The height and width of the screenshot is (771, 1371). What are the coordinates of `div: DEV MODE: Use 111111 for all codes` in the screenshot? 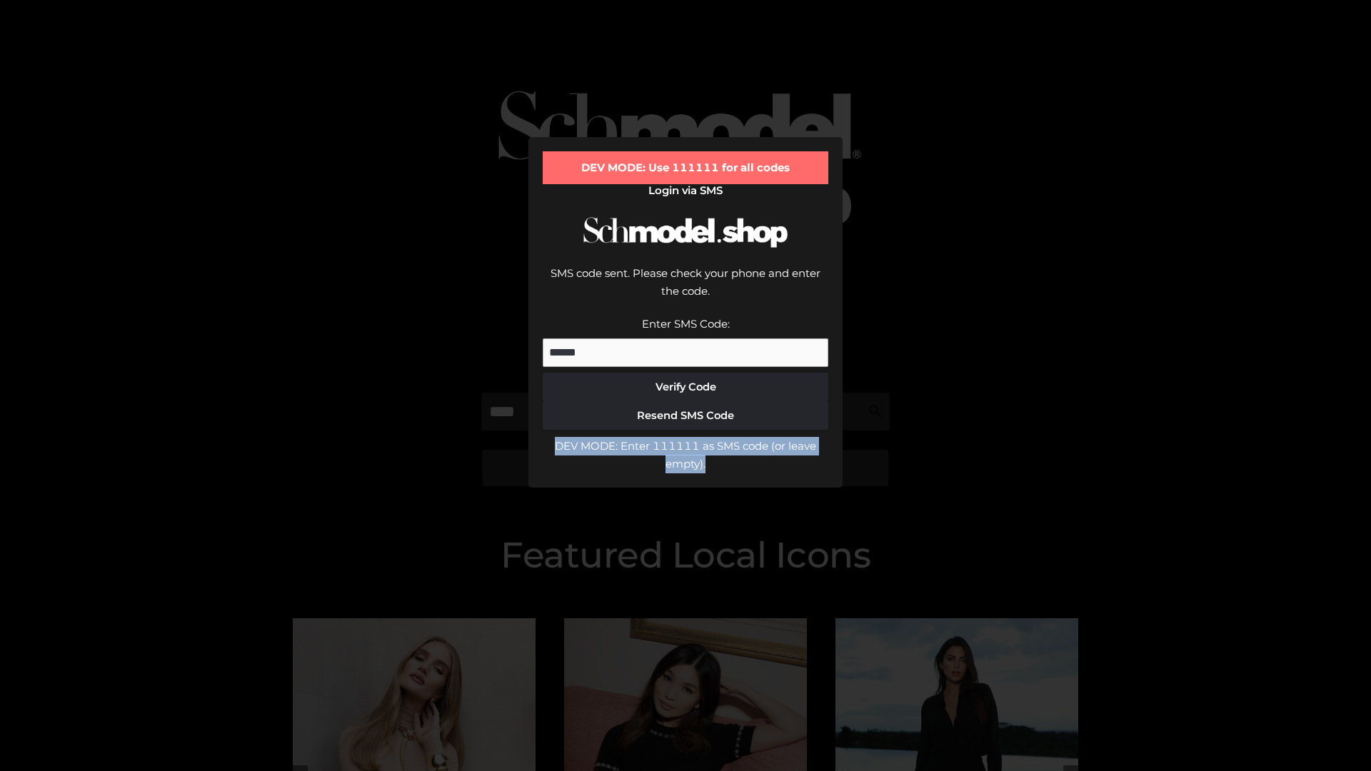 It's located at (686, 168).